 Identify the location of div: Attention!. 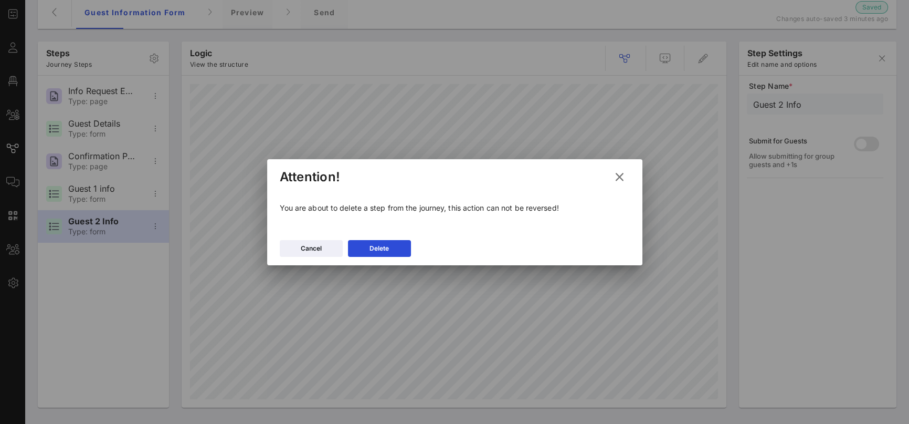
(310, 177).